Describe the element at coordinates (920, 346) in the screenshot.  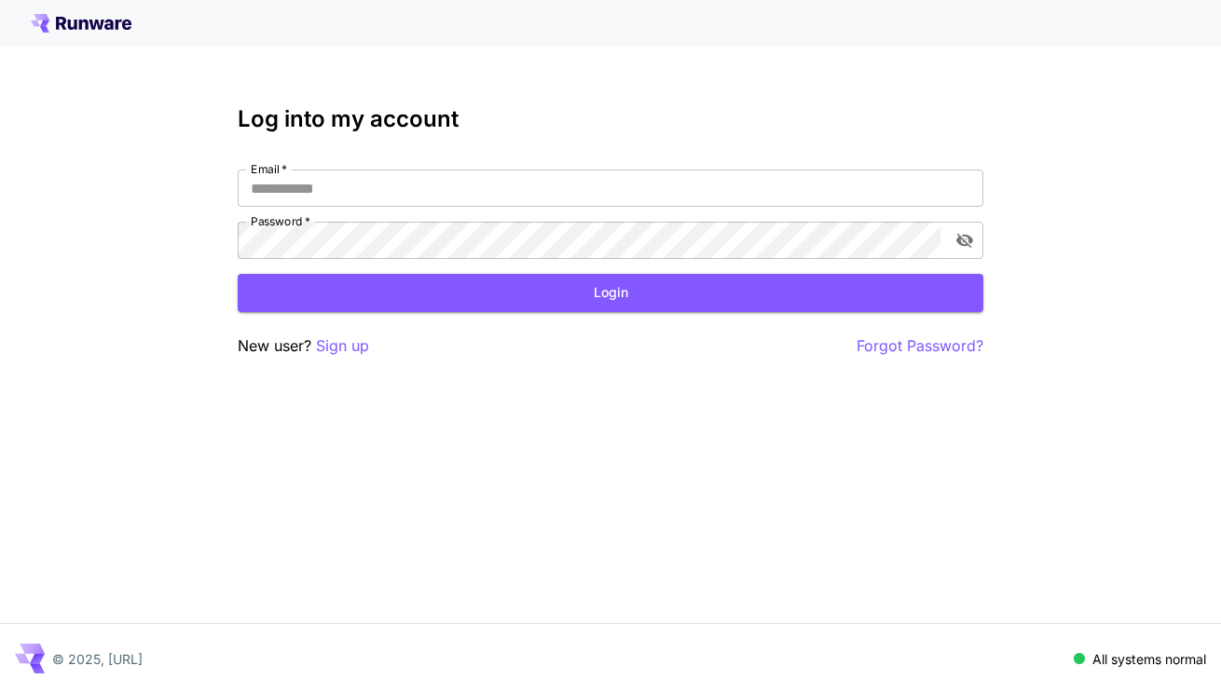
I see `p: Forgot Password?` at that location.